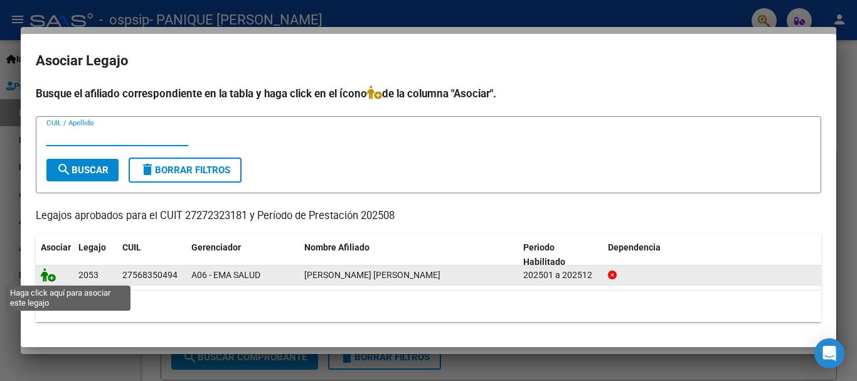  What do you see at coordinates (409, 255) in the screenshot?
I see `datatable-header-cell: Nombre Afiliado` at bounding box center [409, 255].